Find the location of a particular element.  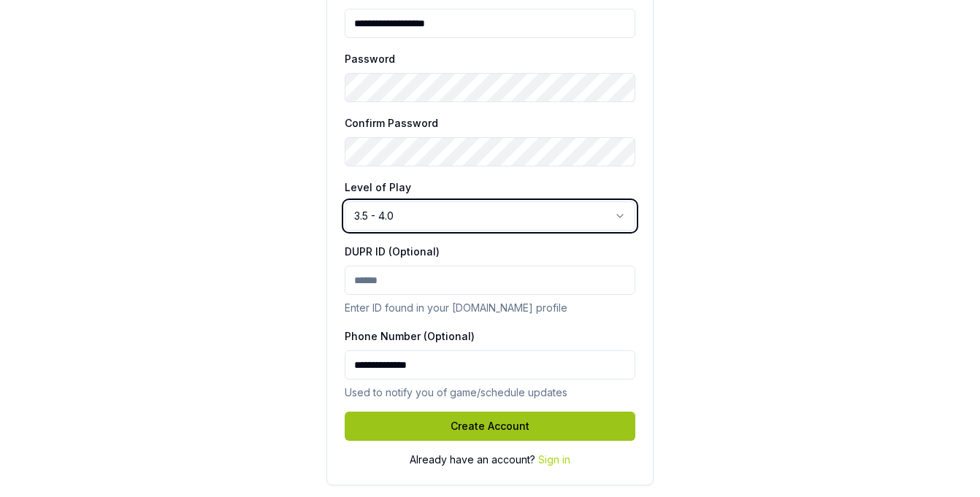

button: Create Account is located at coordinates (490, 426).